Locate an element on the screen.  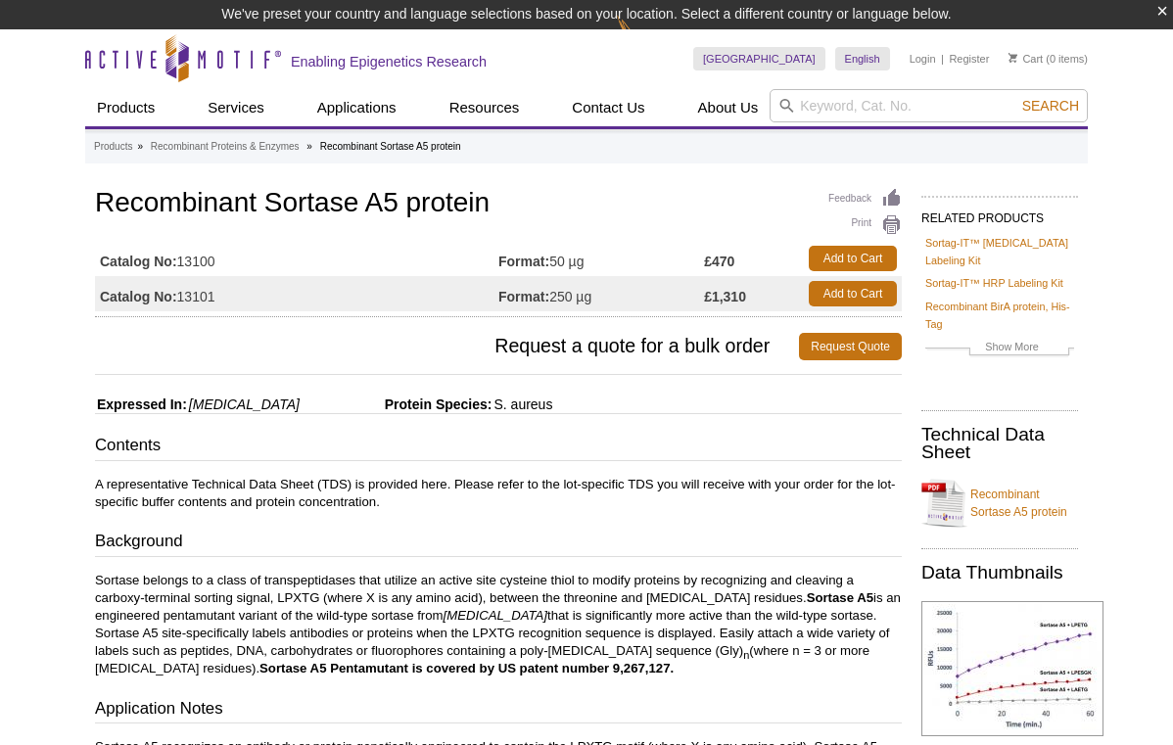
p: Sortase belongs to a class of transpeptidases that utilize an active site cysteine thiol to modif... is located at coordinates (498, 624).